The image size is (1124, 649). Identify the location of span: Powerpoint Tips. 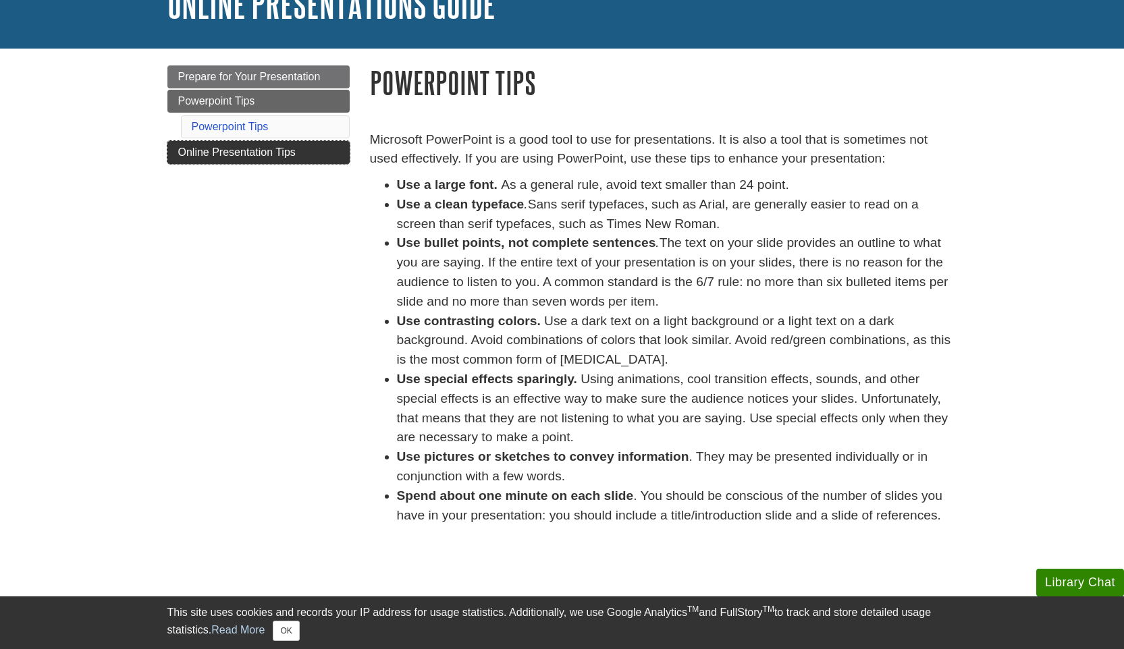
(217, 101).